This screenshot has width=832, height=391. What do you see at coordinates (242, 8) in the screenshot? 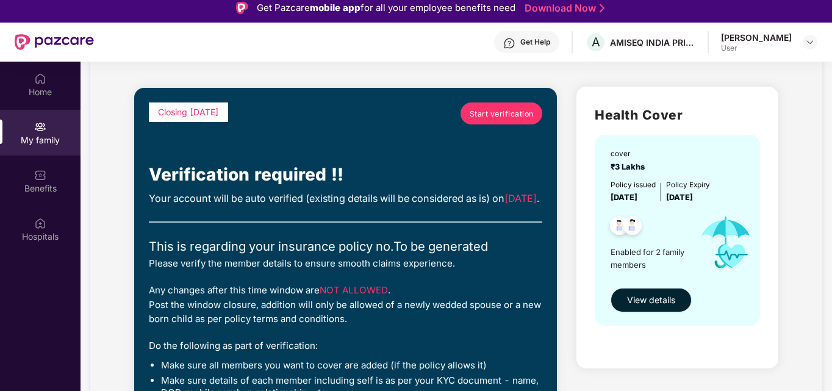
I see `img: Logo` at bounding box center [242, 8].